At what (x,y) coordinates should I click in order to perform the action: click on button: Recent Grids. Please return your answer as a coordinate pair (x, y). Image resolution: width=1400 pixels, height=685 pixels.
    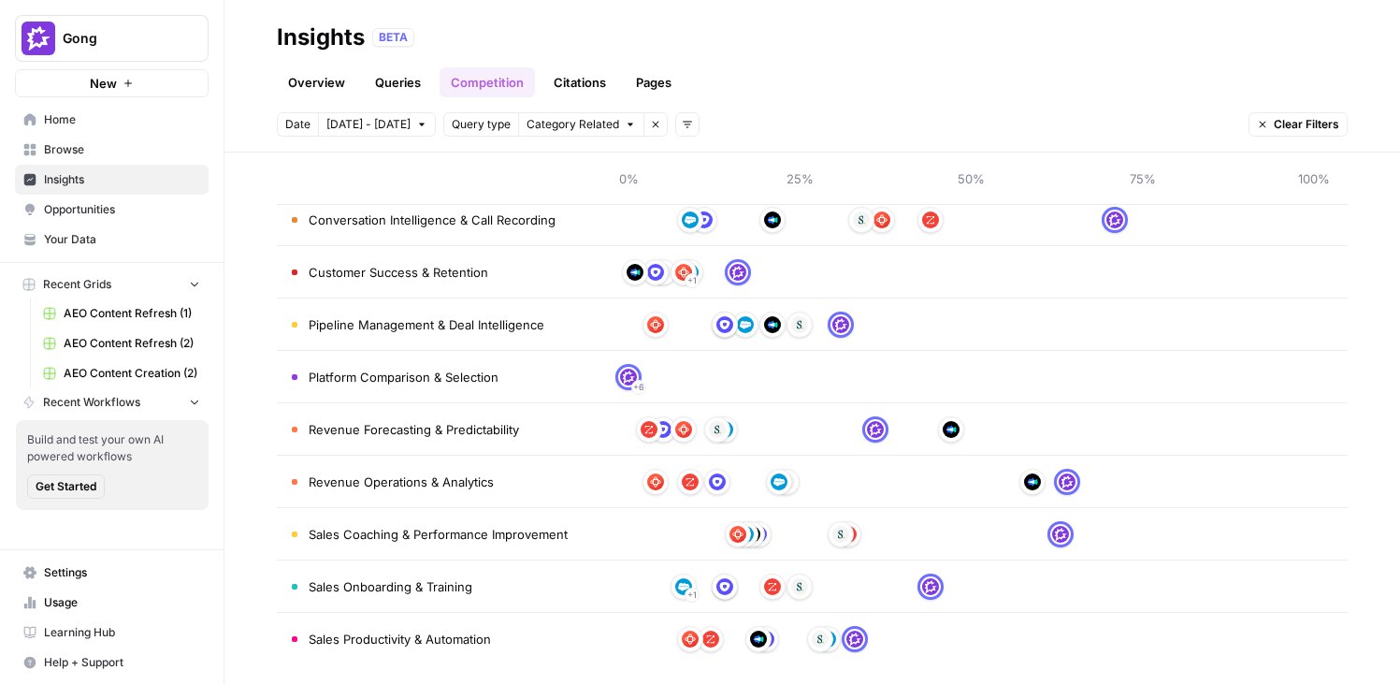
    Looking at the image, I should click on (111, 284).